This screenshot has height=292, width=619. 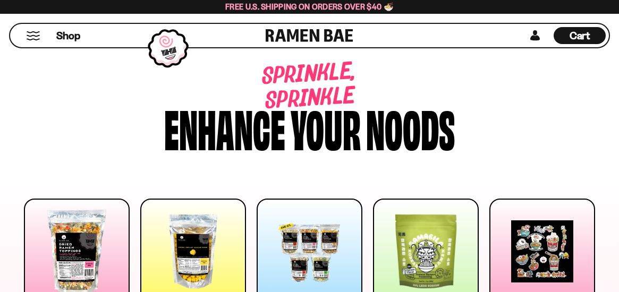 What do you see at coordinates (309, 6) in the screenshot?
I see `span: Free U.S. Shipping on Orders over $40 🍜` at bounding box center [309, 6].